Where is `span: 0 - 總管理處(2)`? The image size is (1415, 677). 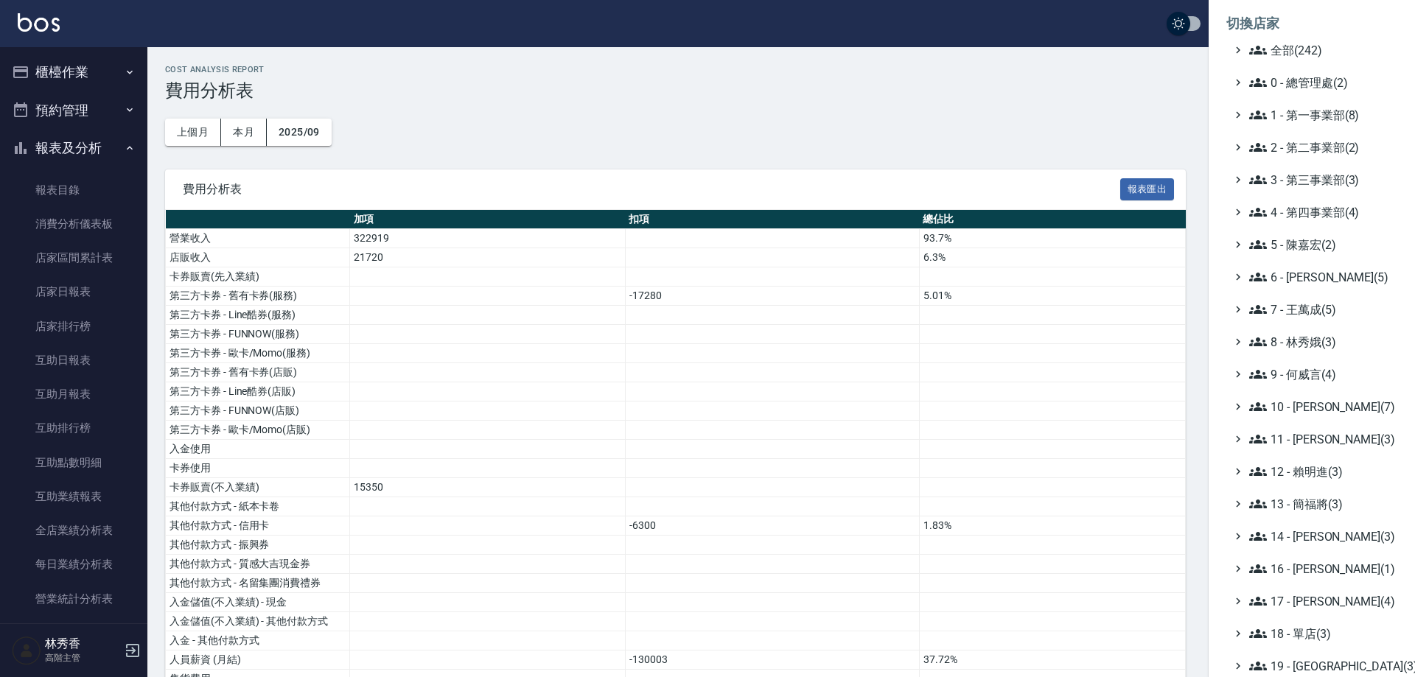 span: 0 - 總管理處(2) is located at coordinates (1319, 83).